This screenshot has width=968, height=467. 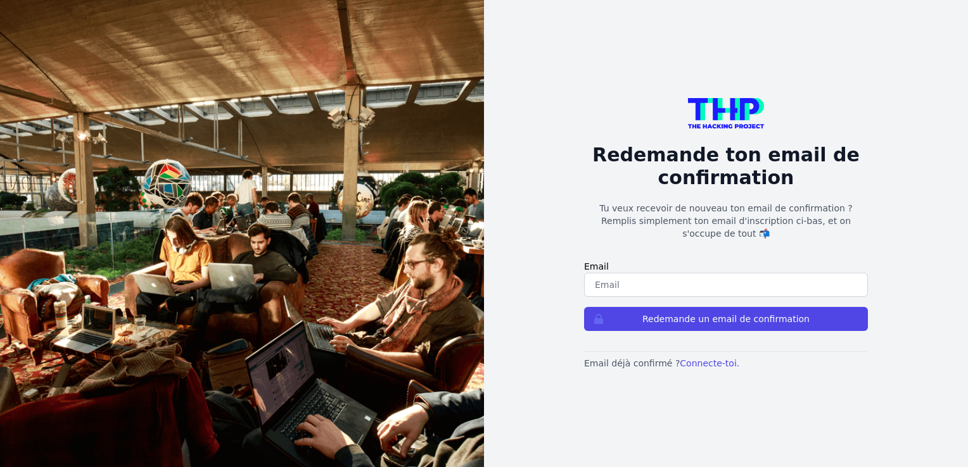 What do you see at coordinates (726, 364) in the screenshot?
I see `p: Email déjà confirmé ?` at bounding box center [726, 364].